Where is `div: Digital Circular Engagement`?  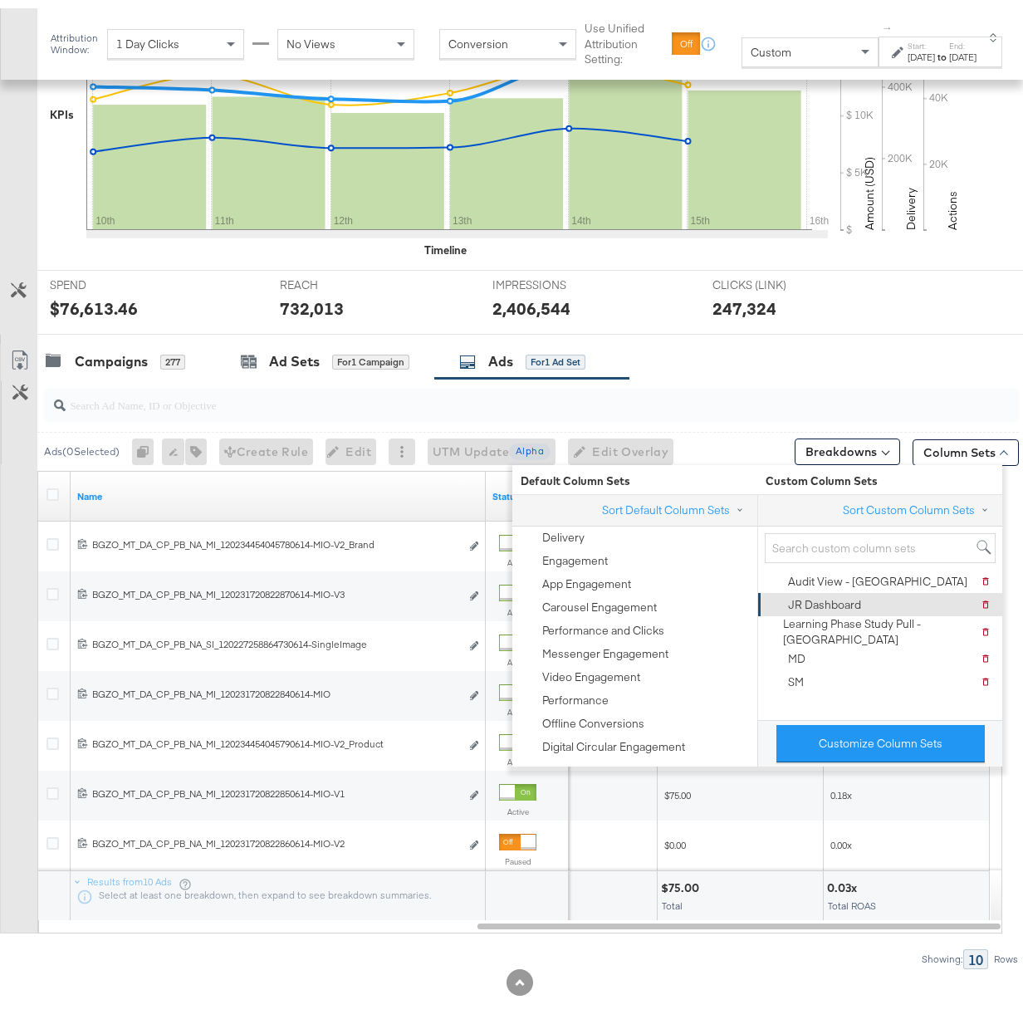 div: Digital Circular Engagement is located at coordinates (614, 738).